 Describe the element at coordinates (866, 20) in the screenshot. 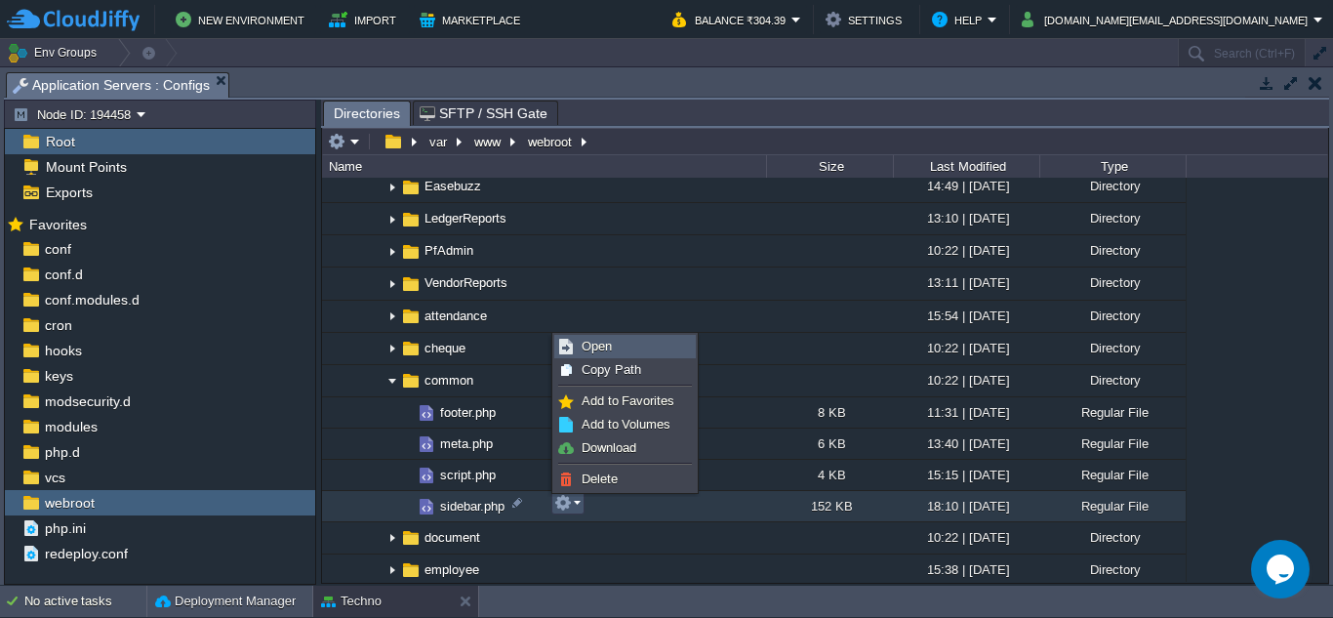

I see `button: Settings` at that location.